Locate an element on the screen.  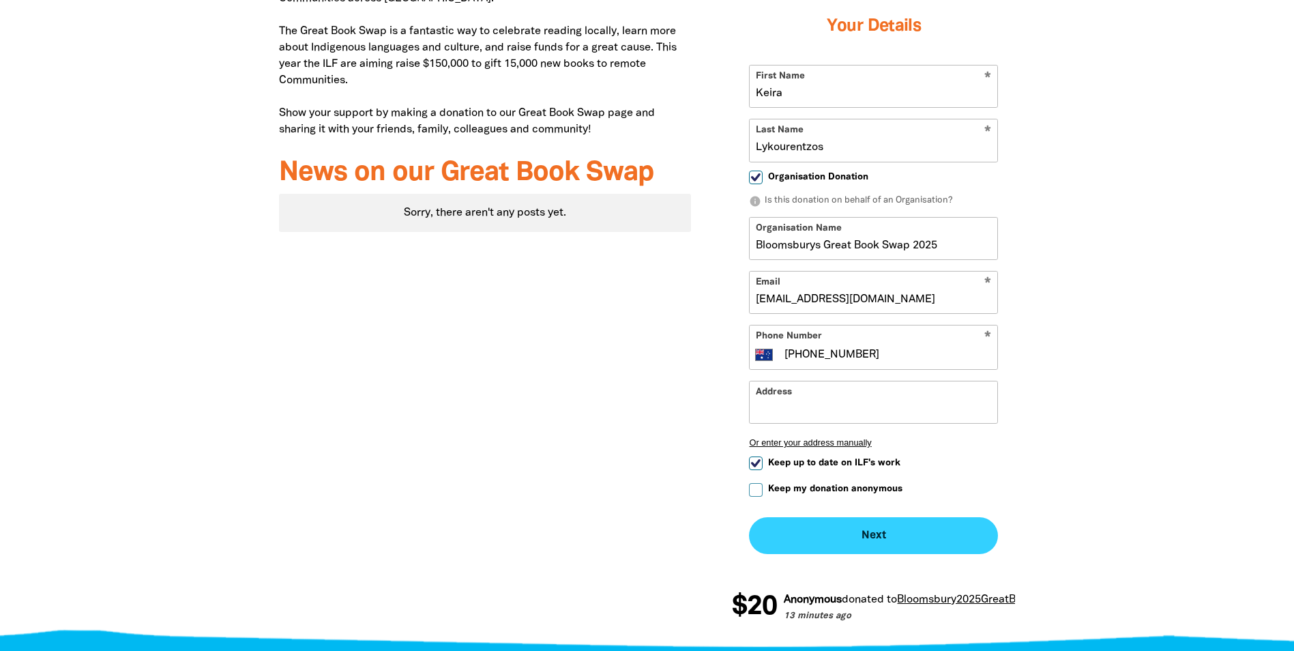
p: 13 minutes ago is located at coordinates (921, 617).